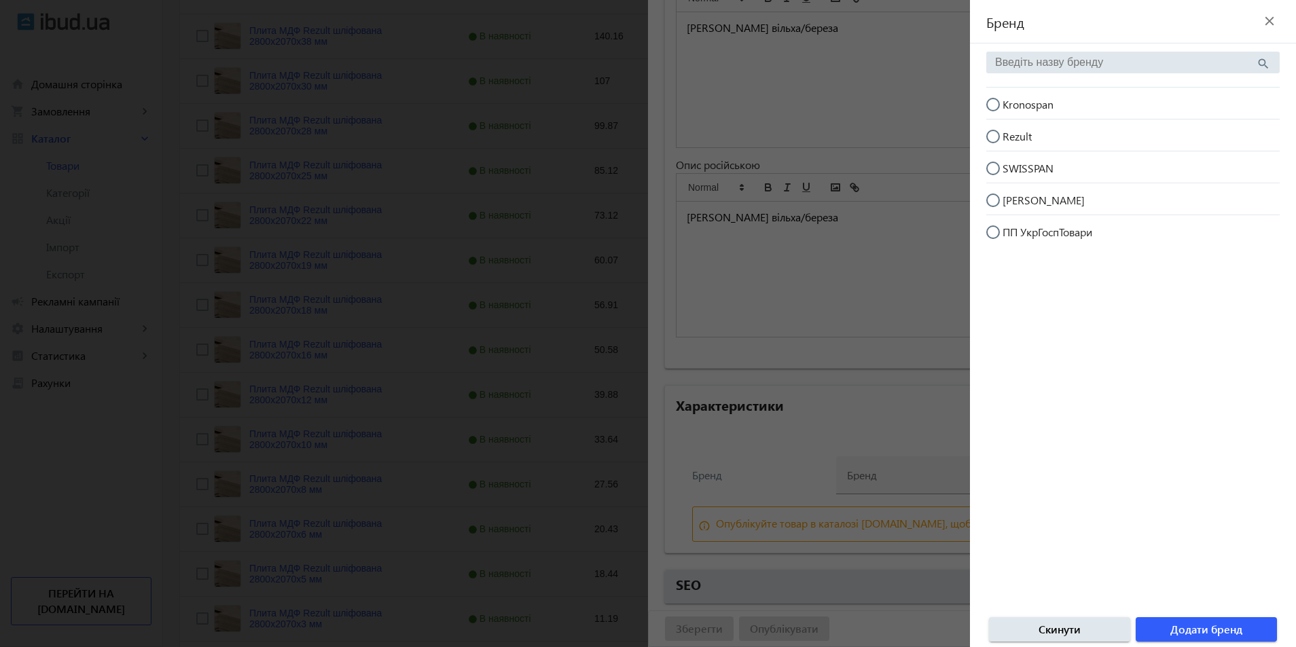  Describe the element at coordinates (1269, 21) in the screenshot. I see `mat-icon: close` at that location.